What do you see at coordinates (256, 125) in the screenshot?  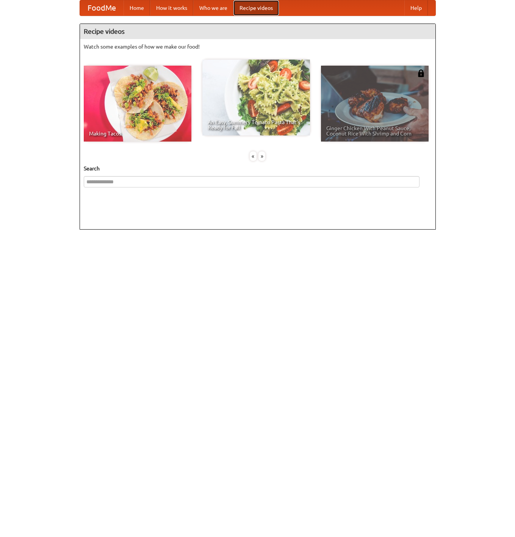 I see `span: An Easy, Summery Tomato Pasta That's Ready for Fall` at bounding box center [256, 125].